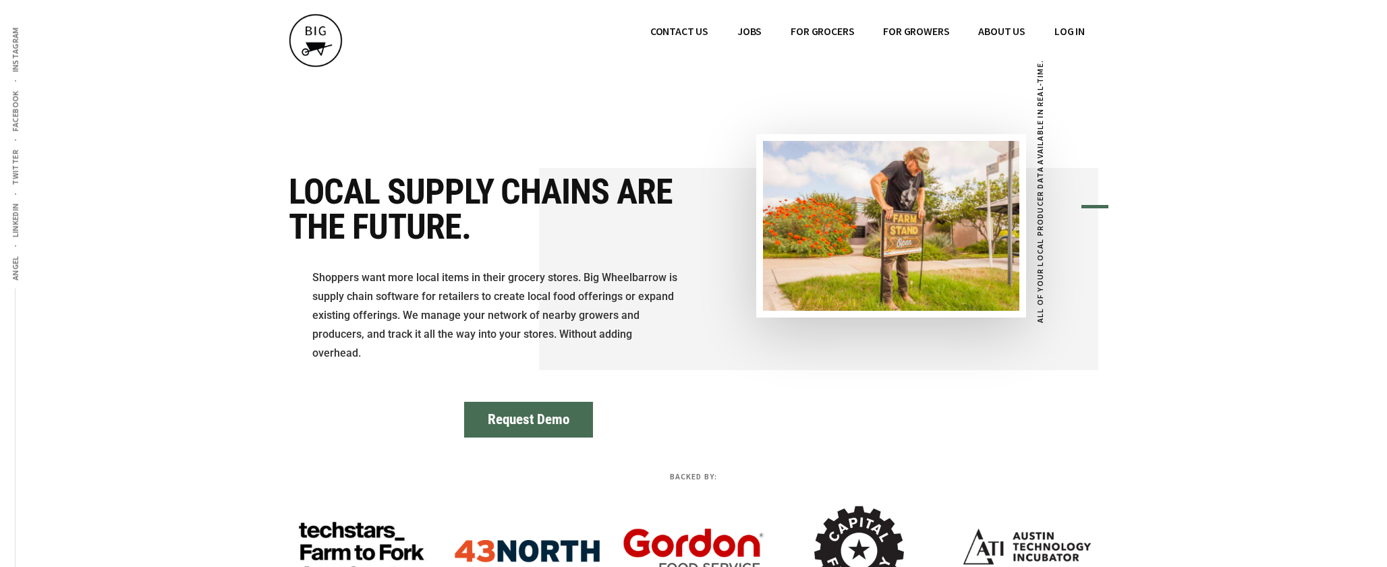 The image size is (1387, 567). Describe the element at coordinates (316, 40) in the screenshot. I see `img: BIG WHEELBARROW` at that location.